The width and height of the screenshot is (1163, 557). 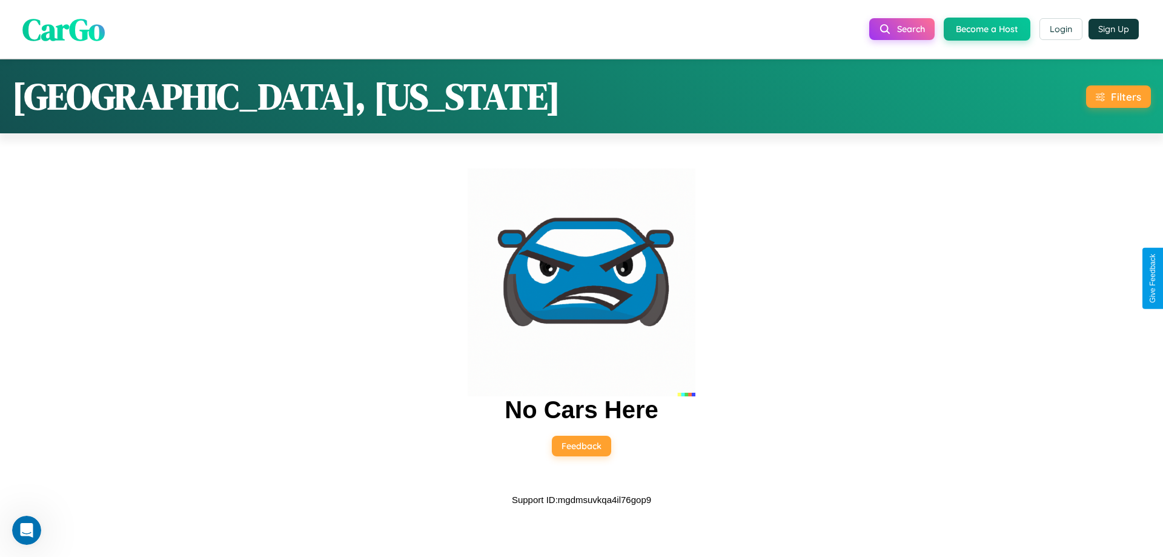 I want to click on img: car, so click(x=582, y=282).